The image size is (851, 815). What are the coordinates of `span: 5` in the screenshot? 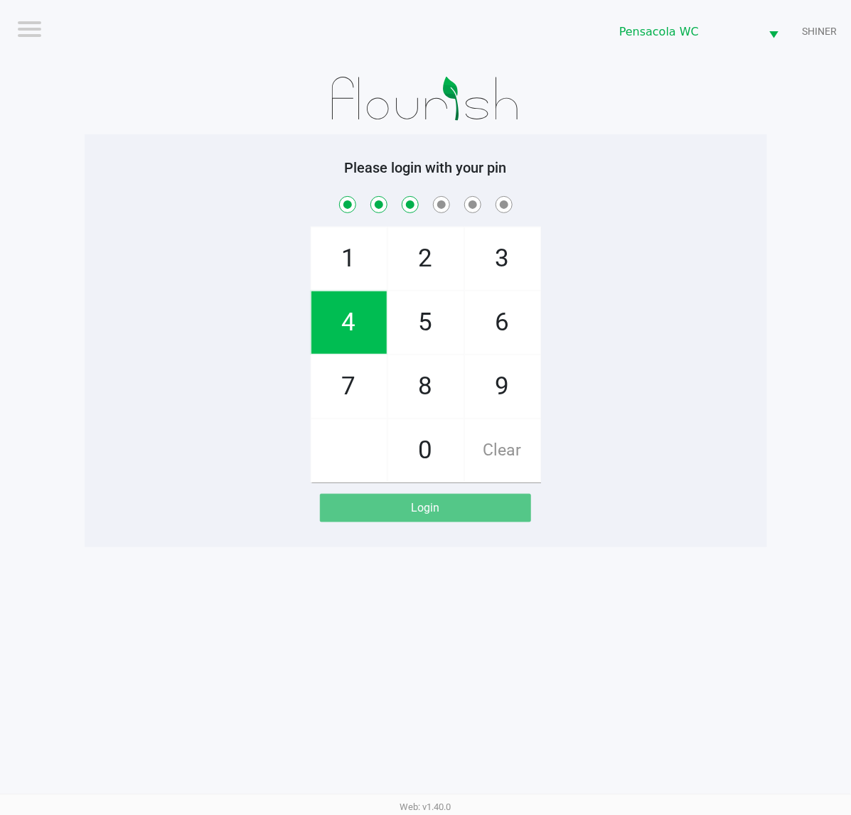 It's located at (426, 323).